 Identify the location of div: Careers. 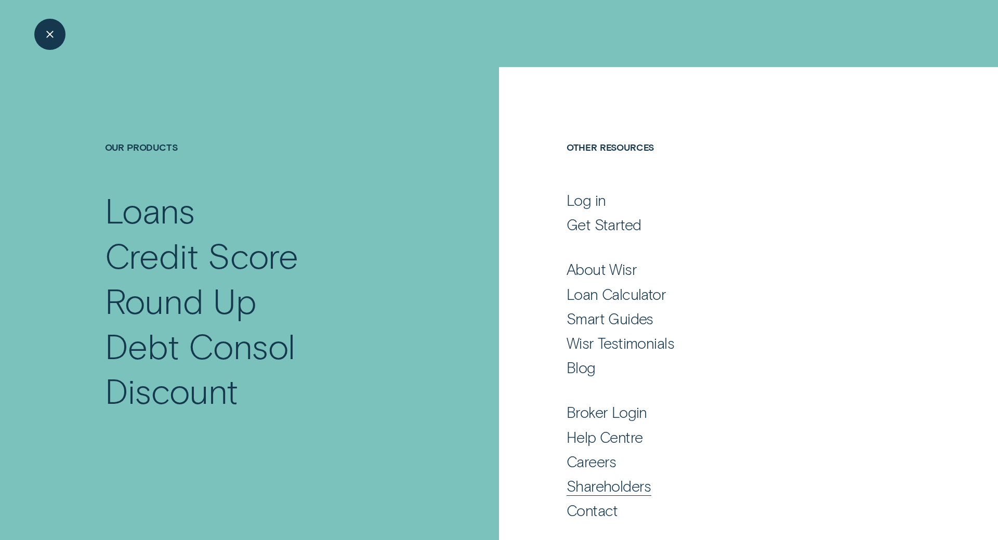
(592, 462).